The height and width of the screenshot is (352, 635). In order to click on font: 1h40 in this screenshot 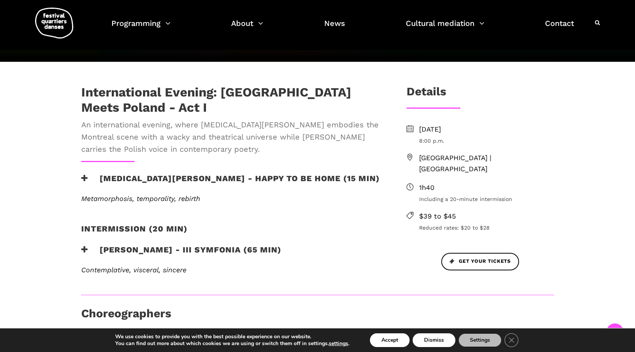, I will do `click(427, 187)`.